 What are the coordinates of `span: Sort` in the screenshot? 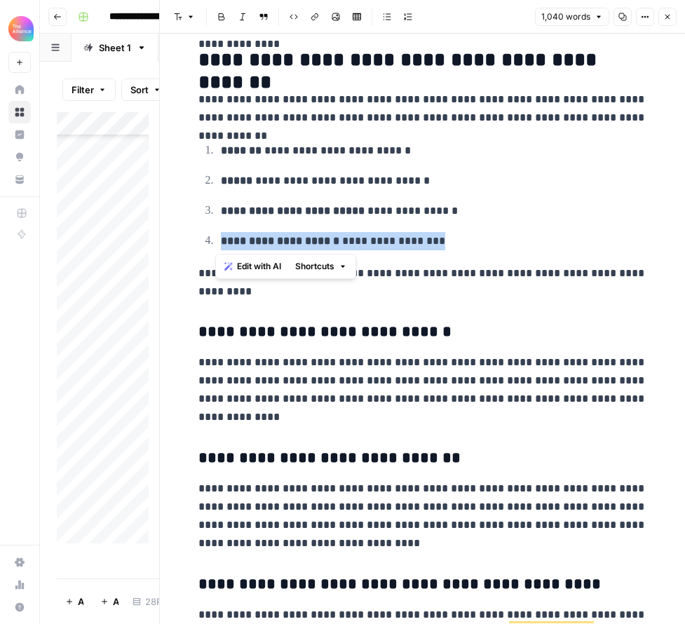 It's located at (139, 90).